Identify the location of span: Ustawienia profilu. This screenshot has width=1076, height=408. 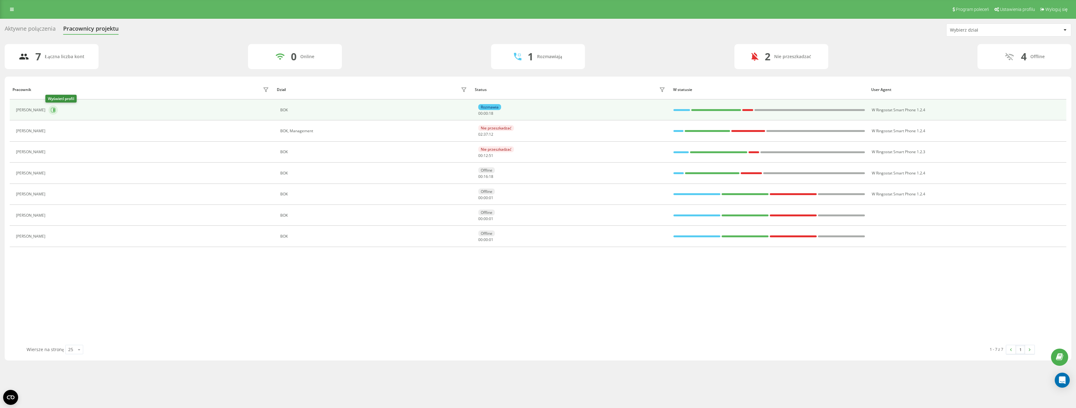
(1017, 9).